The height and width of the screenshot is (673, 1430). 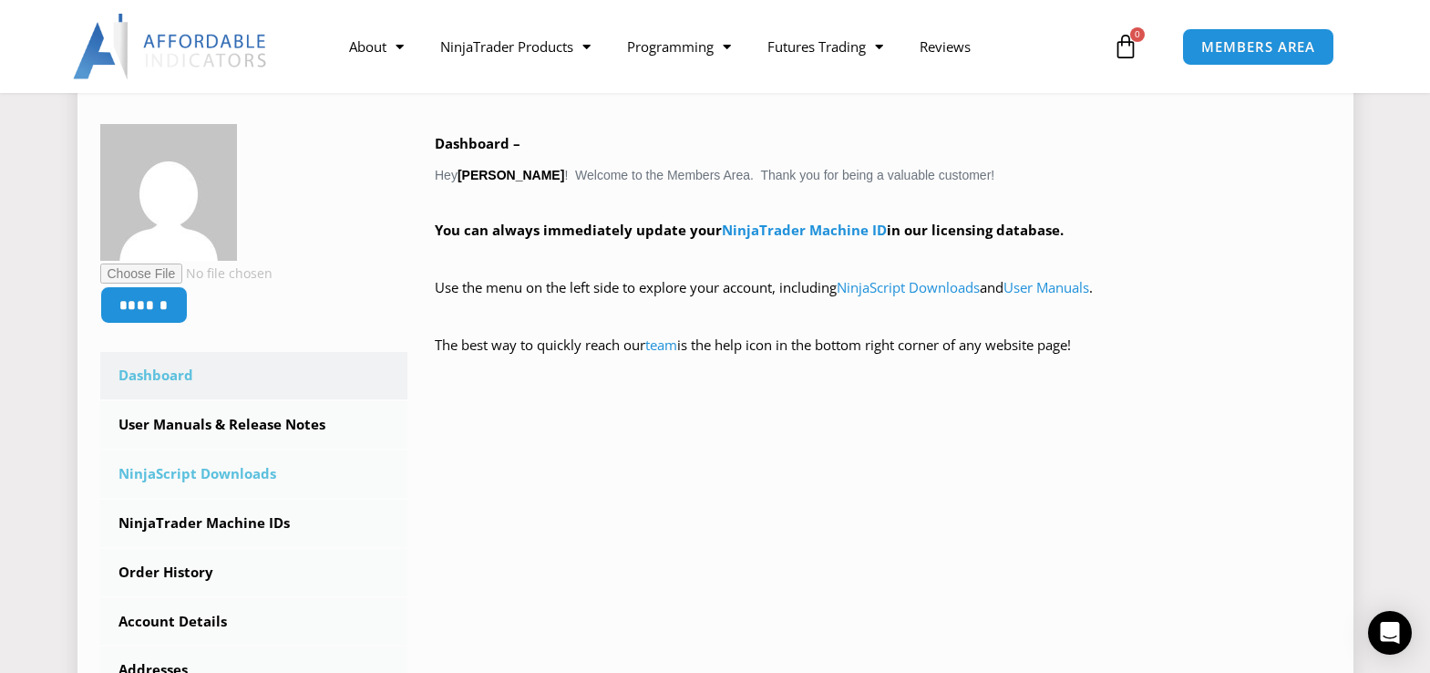 I want to click on nav: Menu, so click(x=719, y=46).